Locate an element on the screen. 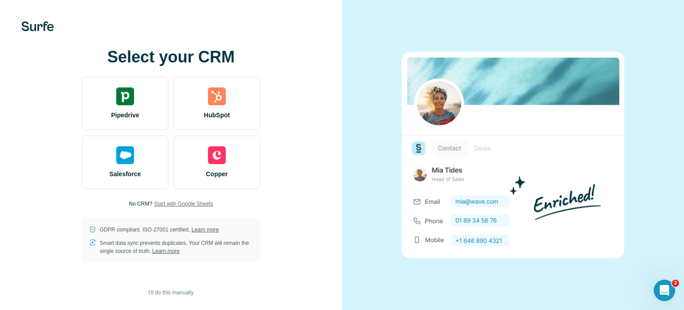 This screenshot has width=684, height=310. button: I’ll do this manually is located at coordinates (171, 292).